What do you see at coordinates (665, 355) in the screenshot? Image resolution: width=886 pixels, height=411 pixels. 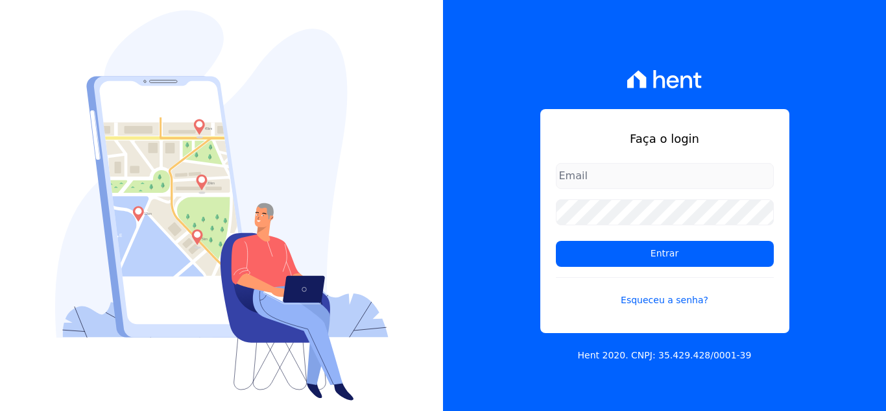 I see `p: Hent 2020. CNPJ: 35.429.428/0001-39` at bounding box center [665, 355].